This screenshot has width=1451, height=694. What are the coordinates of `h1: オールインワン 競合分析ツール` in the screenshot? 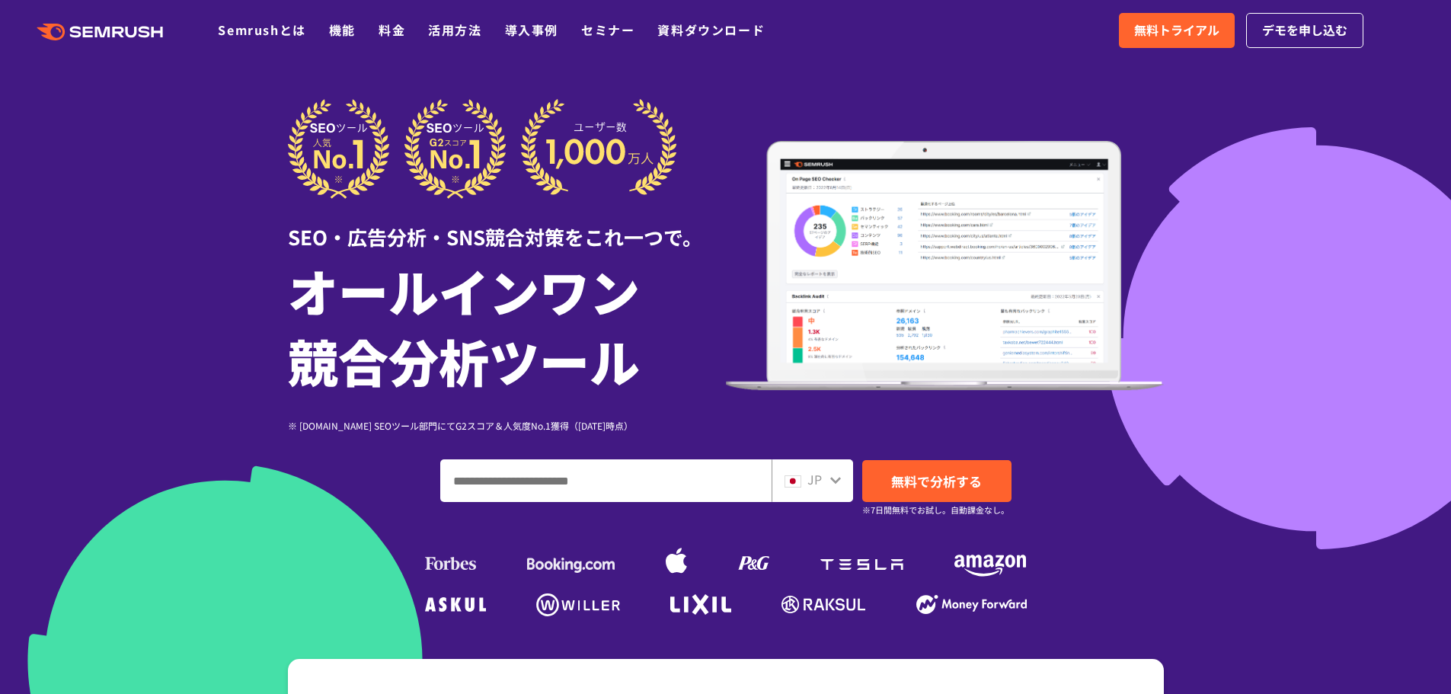 It's located at (506, 325).